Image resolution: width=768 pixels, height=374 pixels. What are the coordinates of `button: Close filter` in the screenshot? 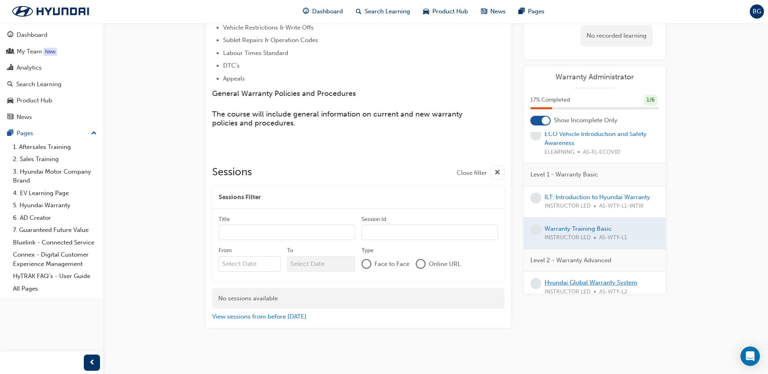 It's located at (481, 173).